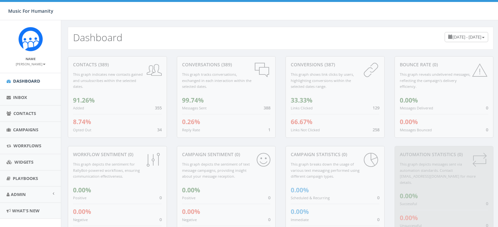  I want to click on span: 0.26%, so click(191, 122).